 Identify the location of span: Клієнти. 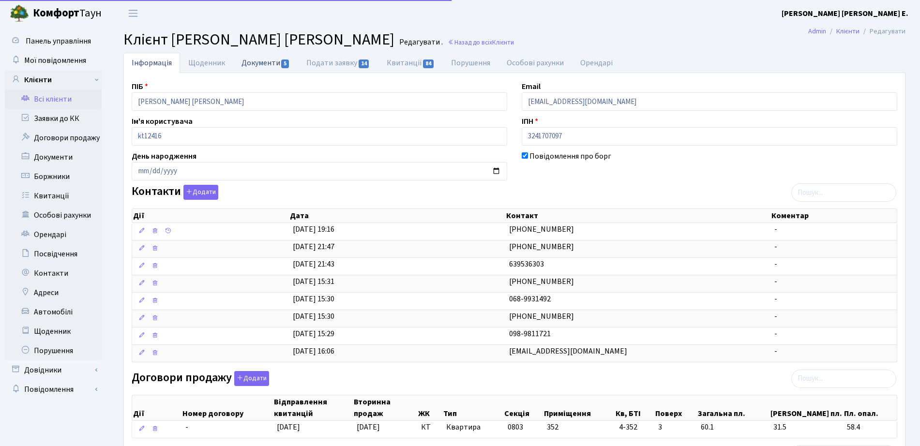
(503, 42).